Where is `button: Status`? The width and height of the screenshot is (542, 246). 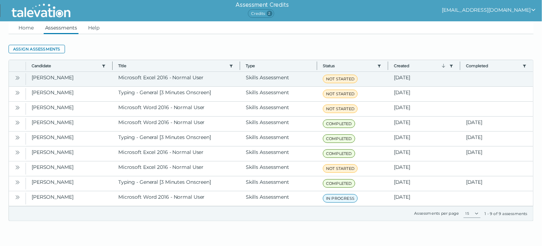
button: Status is located at coordinates (348, 66).